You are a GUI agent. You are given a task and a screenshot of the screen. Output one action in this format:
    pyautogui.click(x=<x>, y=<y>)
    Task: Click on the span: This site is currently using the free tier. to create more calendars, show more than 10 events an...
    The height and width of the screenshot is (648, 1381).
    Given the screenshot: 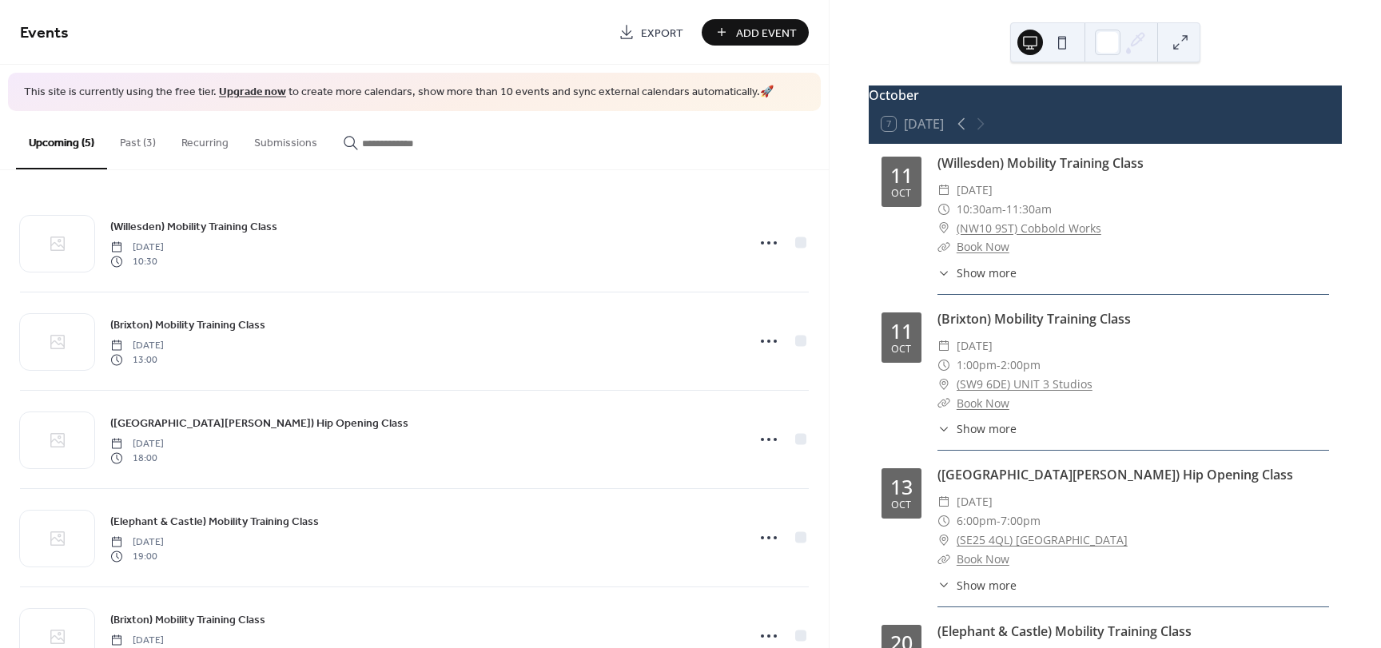 What is the action you would take?
    pyautogui.click(x=399, y=93)
    